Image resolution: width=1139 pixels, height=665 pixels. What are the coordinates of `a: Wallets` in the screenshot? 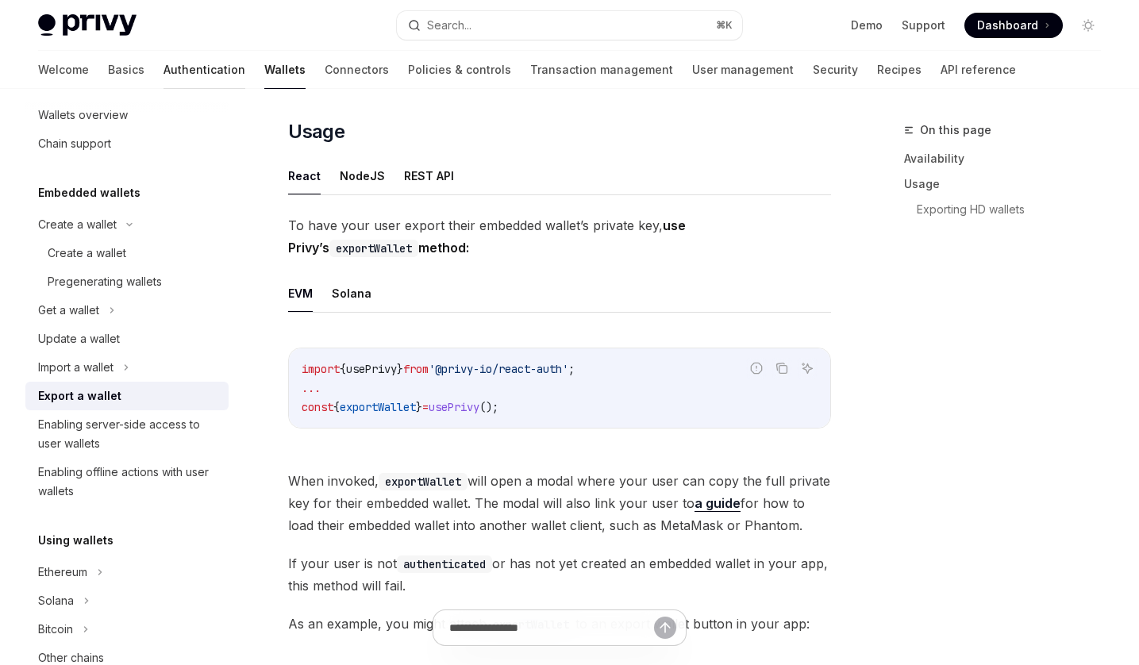 It's located at (285, 70).